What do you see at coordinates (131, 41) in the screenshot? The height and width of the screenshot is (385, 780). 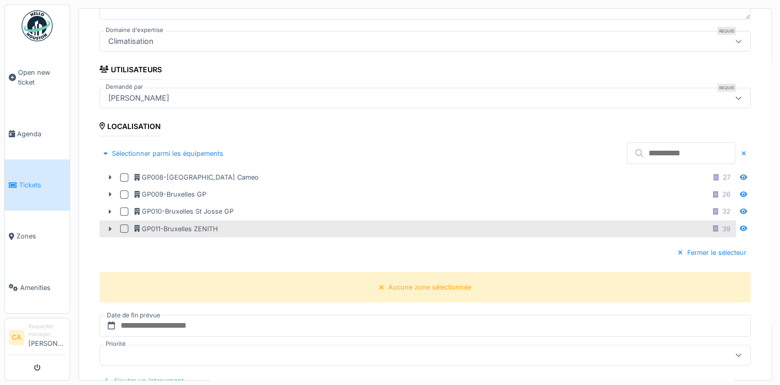 I see `div: Climatisation` at bounding box center [131, 41].